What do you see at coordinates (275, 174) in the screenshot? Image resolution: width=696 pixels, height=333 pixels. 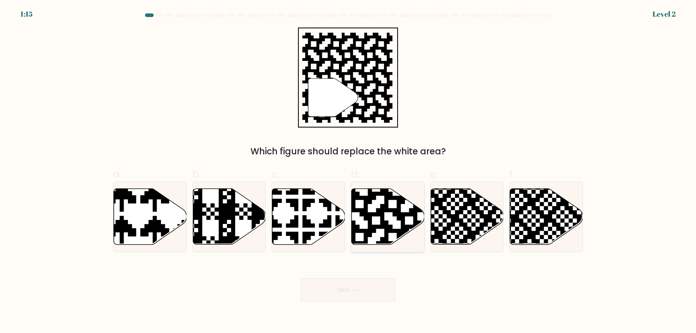 I see `span: c.` at bounding box center [275, 174].